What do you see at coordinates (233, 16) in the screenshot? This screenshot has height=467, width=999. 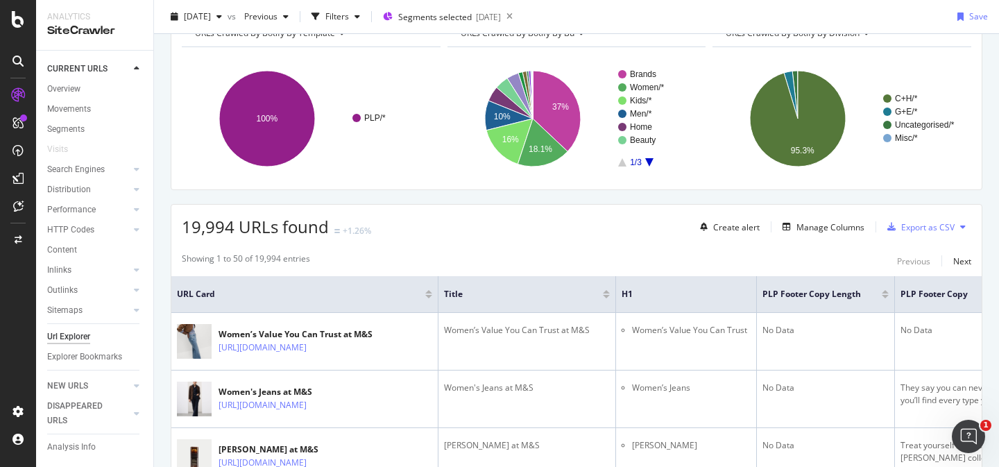 I see `span: vs` at bounding box center [233, 16].